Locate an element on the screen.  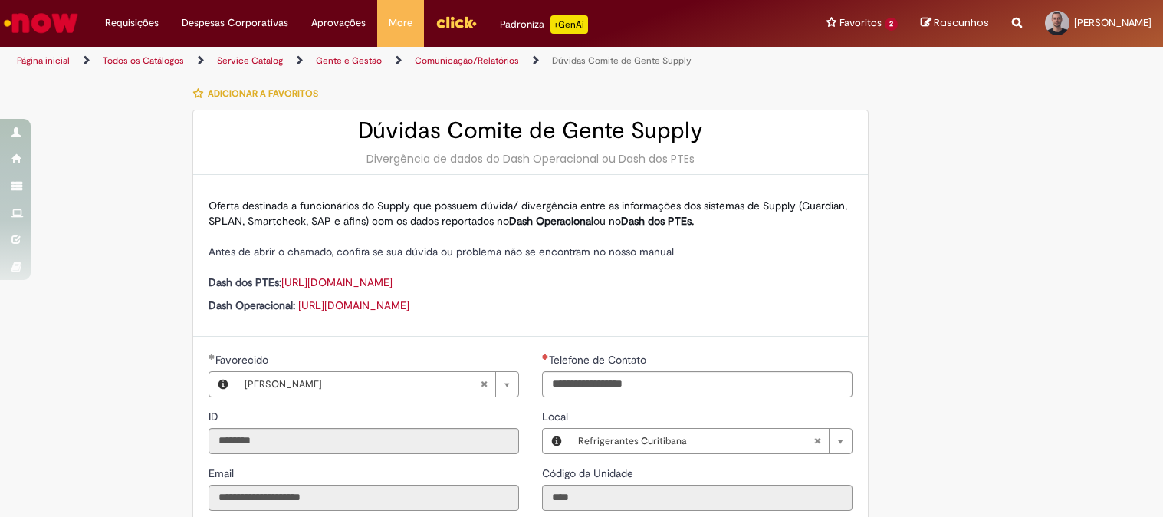
div: Padroniza is located at coordinates (544, 25).